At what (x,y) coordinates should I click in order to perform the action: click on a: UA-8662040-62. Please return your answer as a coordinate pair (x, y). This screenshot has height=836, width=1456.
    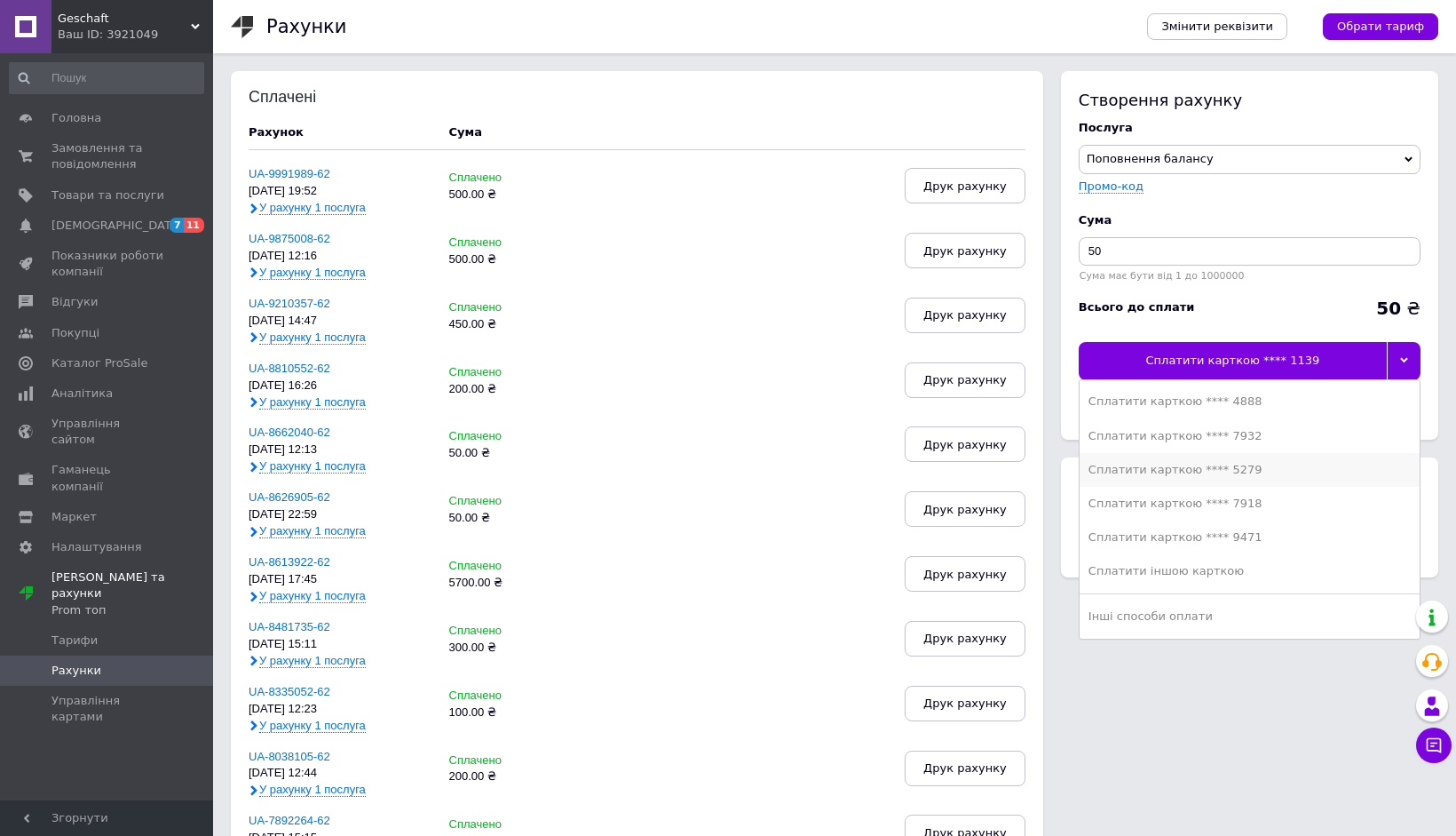
    Looking at the image, I should click on (290, 432).